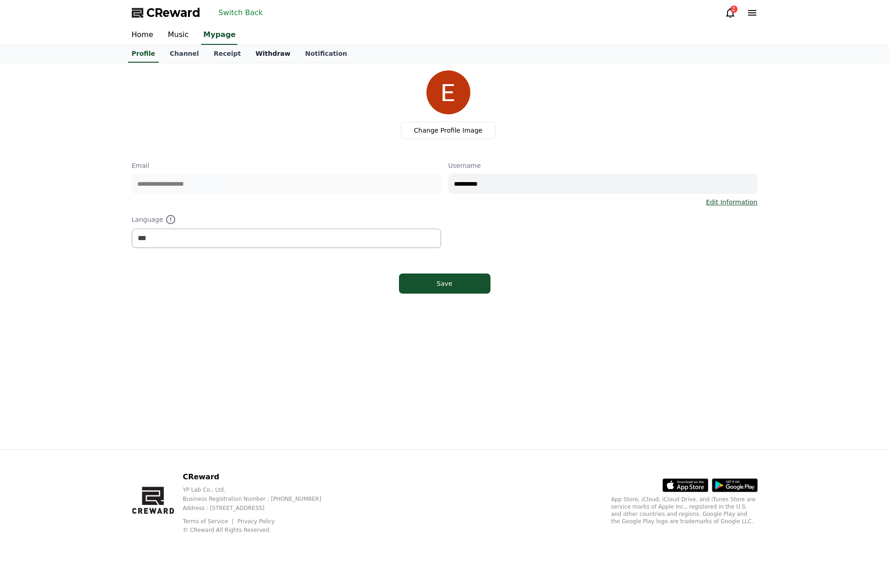 Image resolution: width=889 pixels, height=563 pixels. I want to click on a: Music, so click(178, 35).